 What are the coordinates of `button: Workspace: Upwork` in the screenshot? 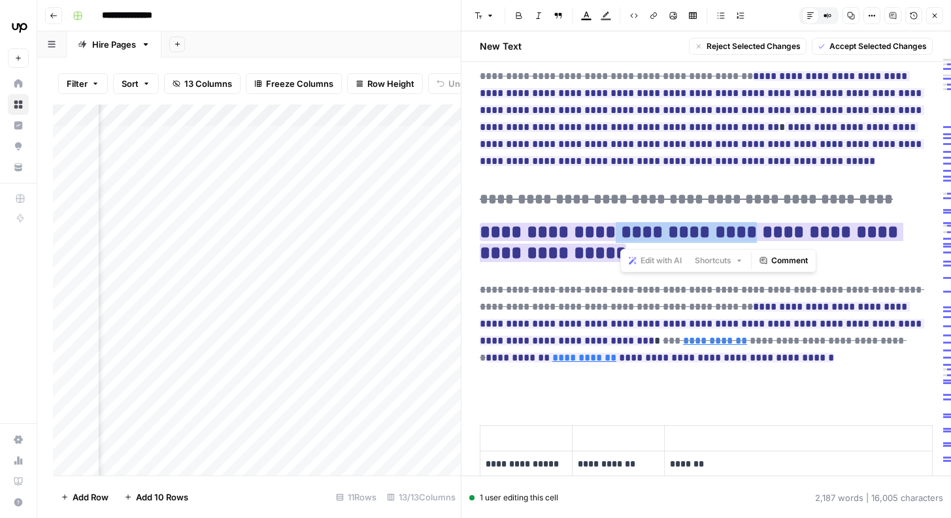 It's located at (18, 27).